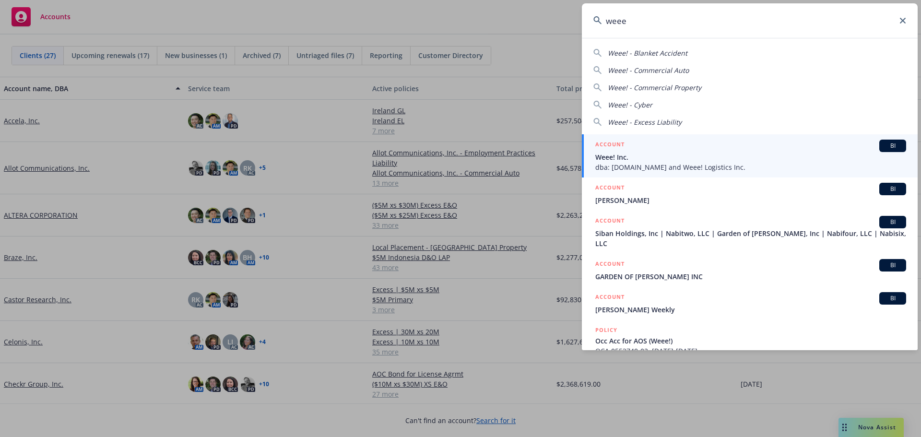 The width and height of the screenshot is (921, 437). I want to click on span: Weee! - Cyber, so click(630, 105).